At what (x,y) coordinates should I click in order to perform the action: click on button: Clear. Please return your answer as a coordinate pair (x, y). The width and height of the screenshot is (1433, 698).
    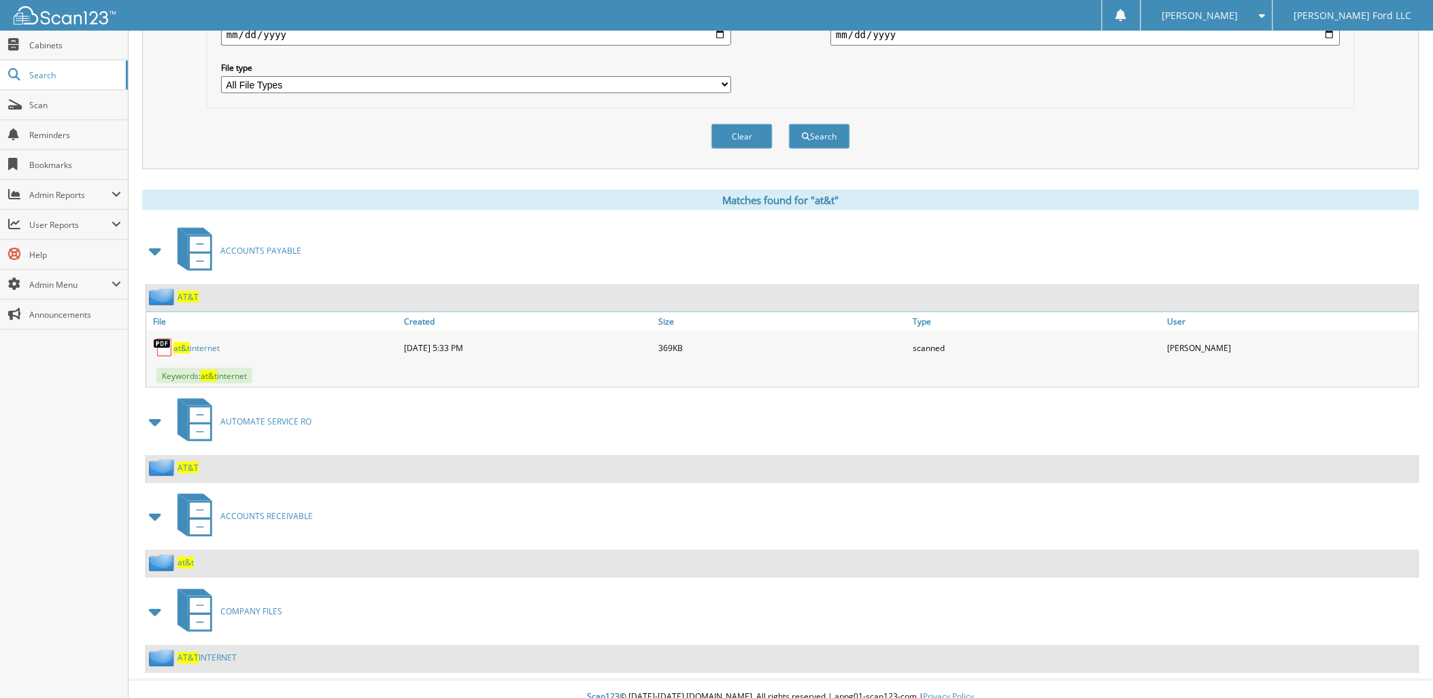
    Looking at the image, I should click on (742, 136).